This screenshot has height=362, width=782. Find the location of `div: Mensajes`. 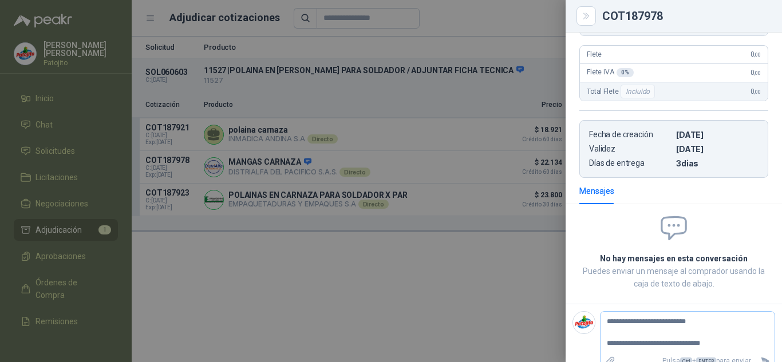

div: Mensajes is located at coordinates (596, 191).